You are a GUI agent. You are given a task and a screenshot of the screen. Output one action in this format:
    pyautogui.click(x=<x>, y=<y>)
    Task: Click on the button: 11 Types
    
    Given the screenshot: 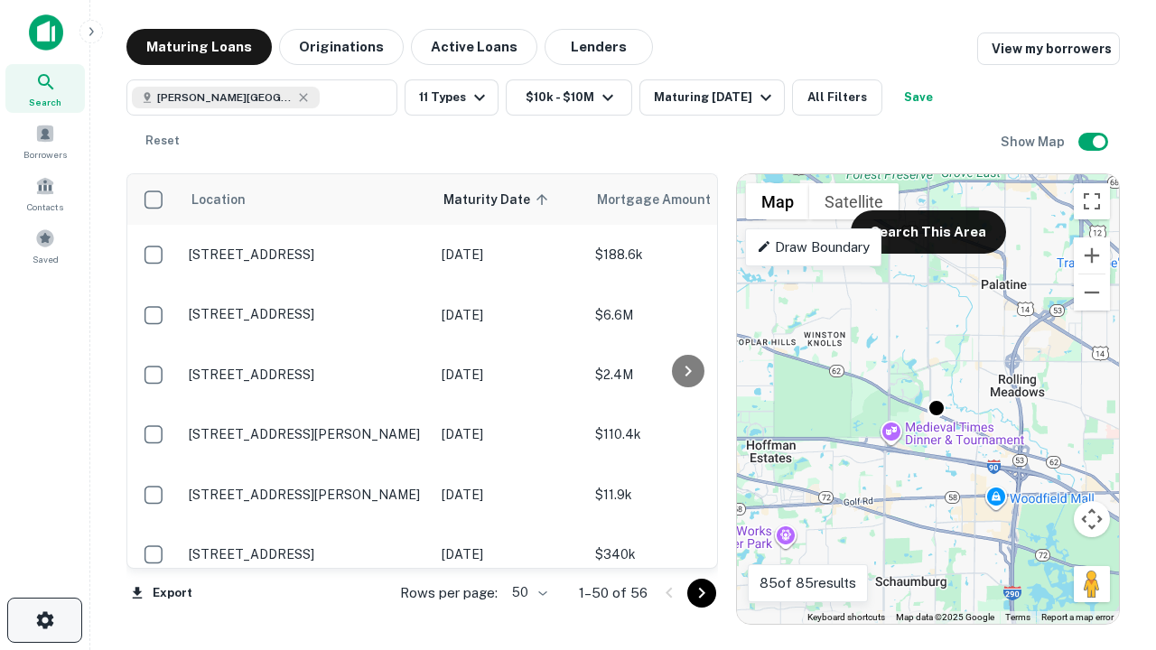 What is the action you would take?
    pyautogui.click(x=452, y=98)
    